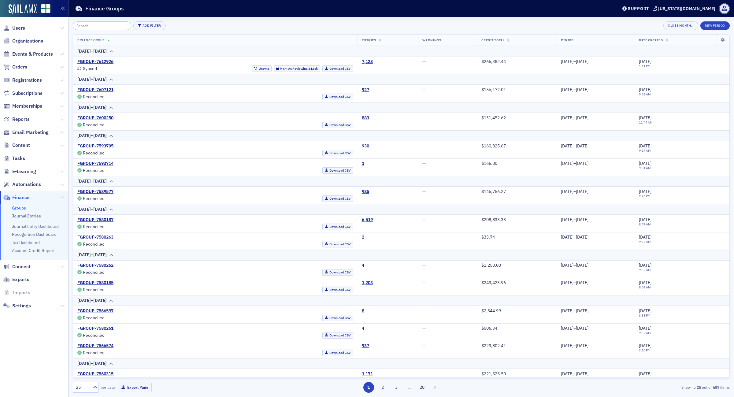 This screenshot has width=734, height=397. Describe the element at coordinates (365, 90) in the screenshot. I see `a: 927` at that location.